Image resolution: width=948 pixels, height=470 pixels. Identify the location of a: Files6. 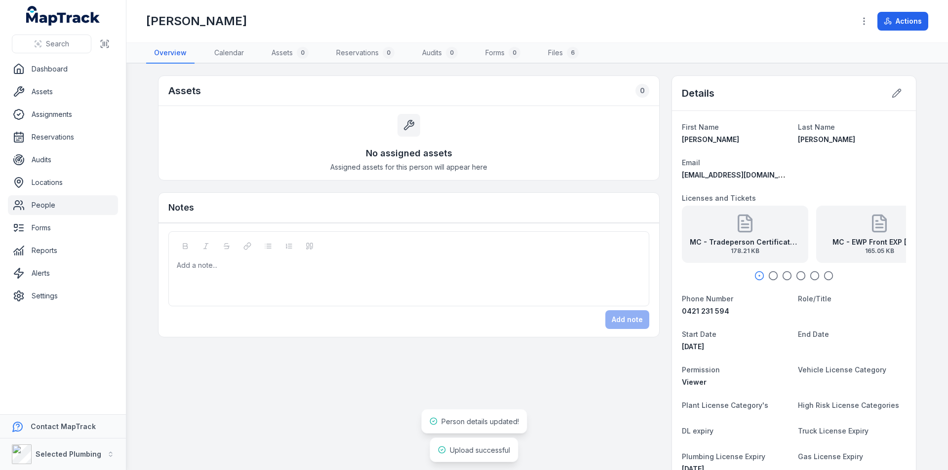
(563, 53).